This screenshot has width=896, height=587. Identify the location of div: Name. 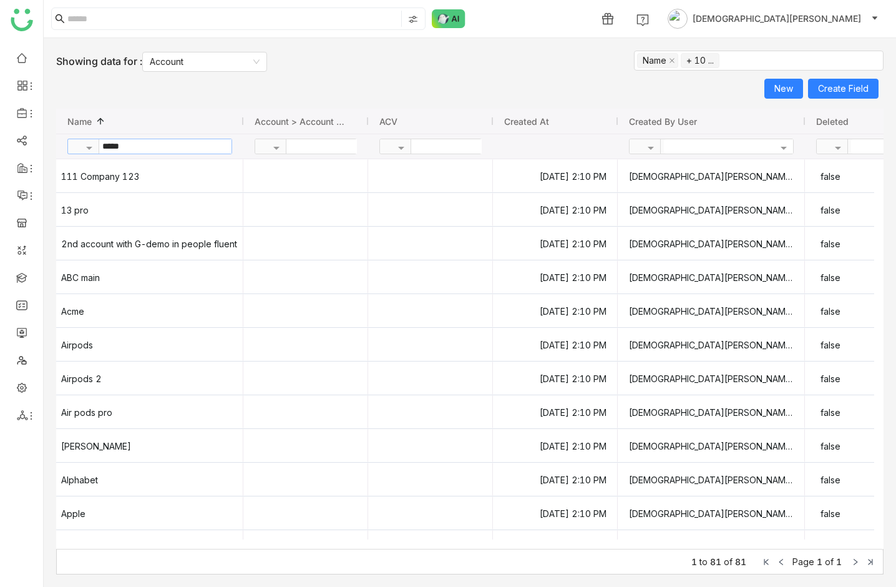
(655, 61).